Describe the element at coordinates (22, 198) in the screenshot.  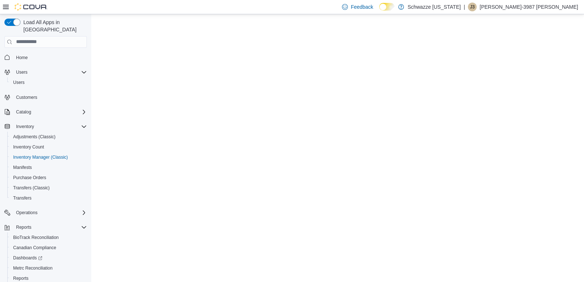
I see `a: Transfers` at that location.